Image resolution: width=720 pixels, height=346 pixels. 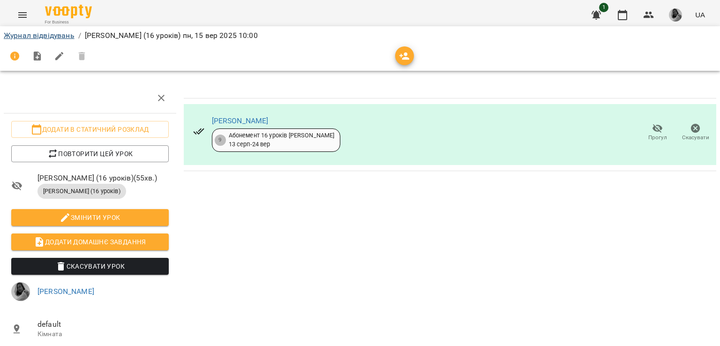 I want to click on button: Додати в статичний розклад, so click(x=90, y=129).